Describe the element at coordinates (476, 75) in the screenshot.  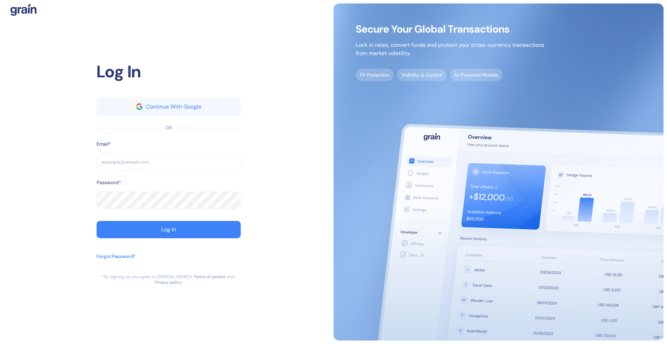
I see `span: AI-Powered Models` at that location.